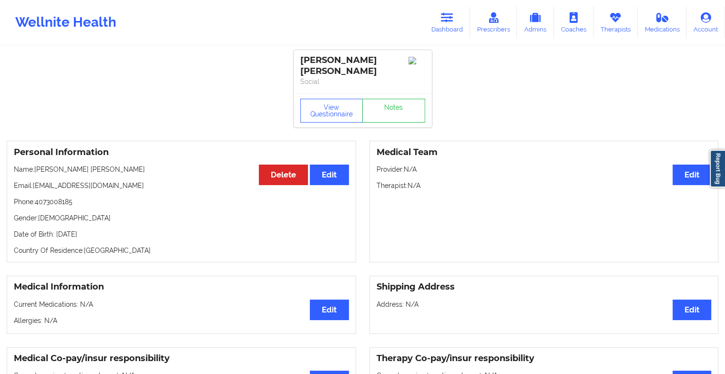 The height and width of the screenshot is (374, 725). What do you see at coordinates (544, 152) in the screenshot?
I see `h3: Medical Team` at bounding box center [544, 152].